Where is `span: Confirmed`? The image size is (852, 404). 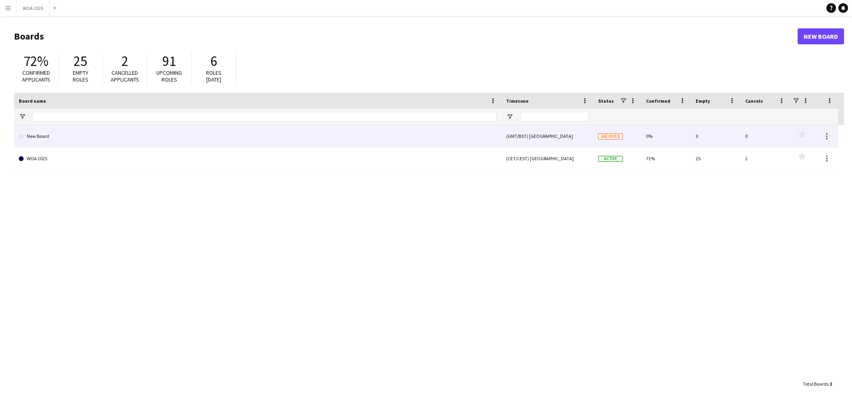 span: Confirmed is located at coordinates (658, 101).